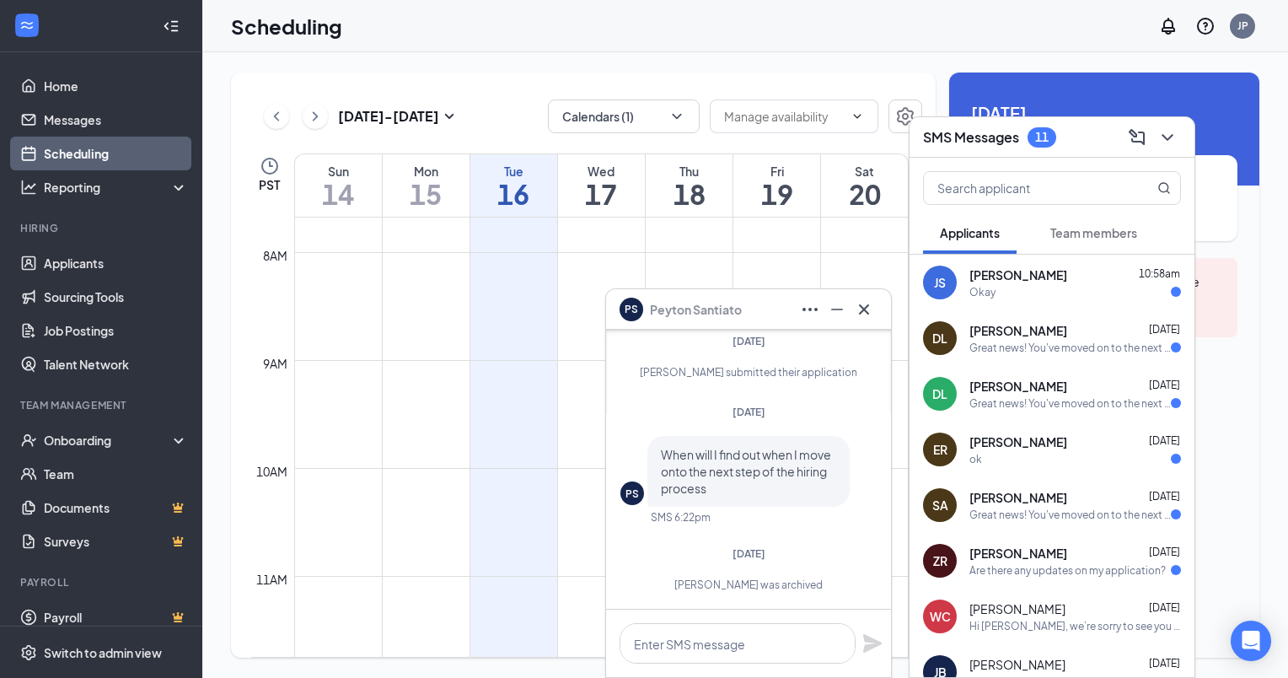  What do you see at coordinates (1164, 188) in the screenshot?
I see `svg: MagnifyingGlass` at bounding box center [1164, 188].